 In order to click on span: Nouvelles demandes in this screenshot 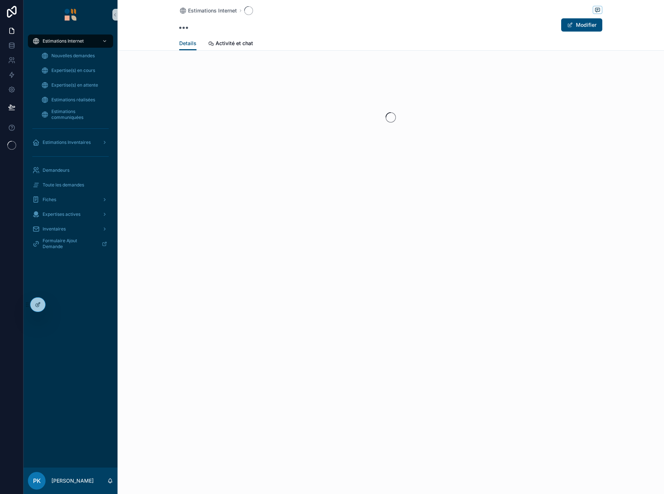, I will do `click(73, 56)`.